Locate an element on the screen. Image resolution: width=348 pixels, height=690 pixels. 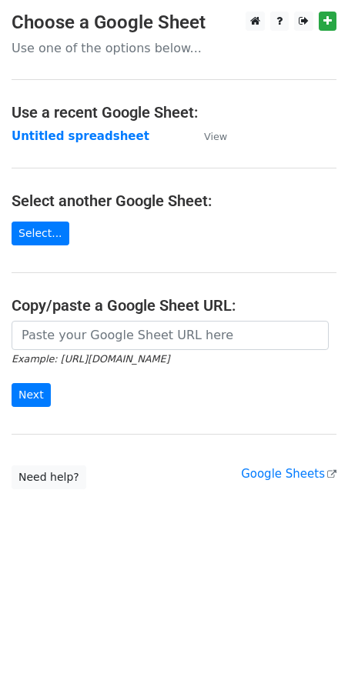
small: View is located at coordinates (215, 136).